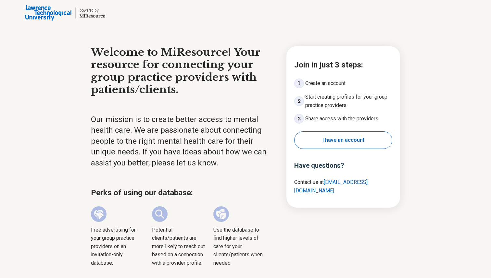  What do you see at coordinates (48, 13) in the screenshot?
I see `img: Lawrence Technological University` at bounding box center [48, 13].